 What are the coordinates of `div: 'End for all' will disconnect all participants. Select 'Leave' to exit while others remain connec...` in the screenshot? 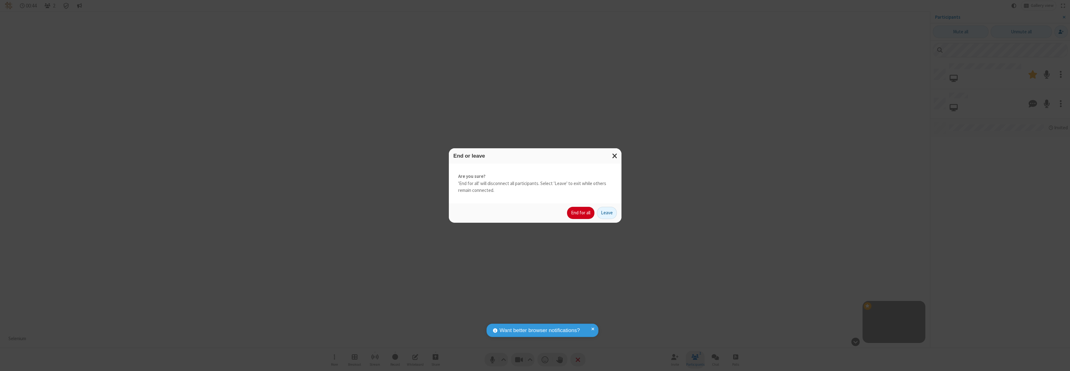 It's located at (535, 183).